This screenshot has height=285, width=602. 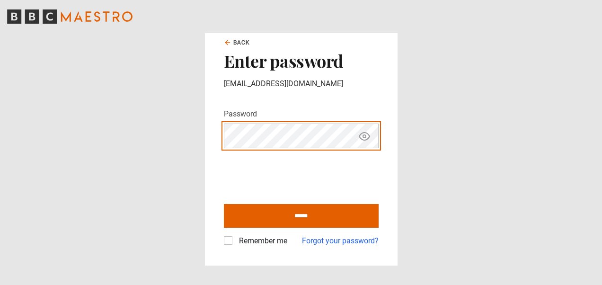 I want to click on a: BBC Maestro, so click(x=70, y=17).